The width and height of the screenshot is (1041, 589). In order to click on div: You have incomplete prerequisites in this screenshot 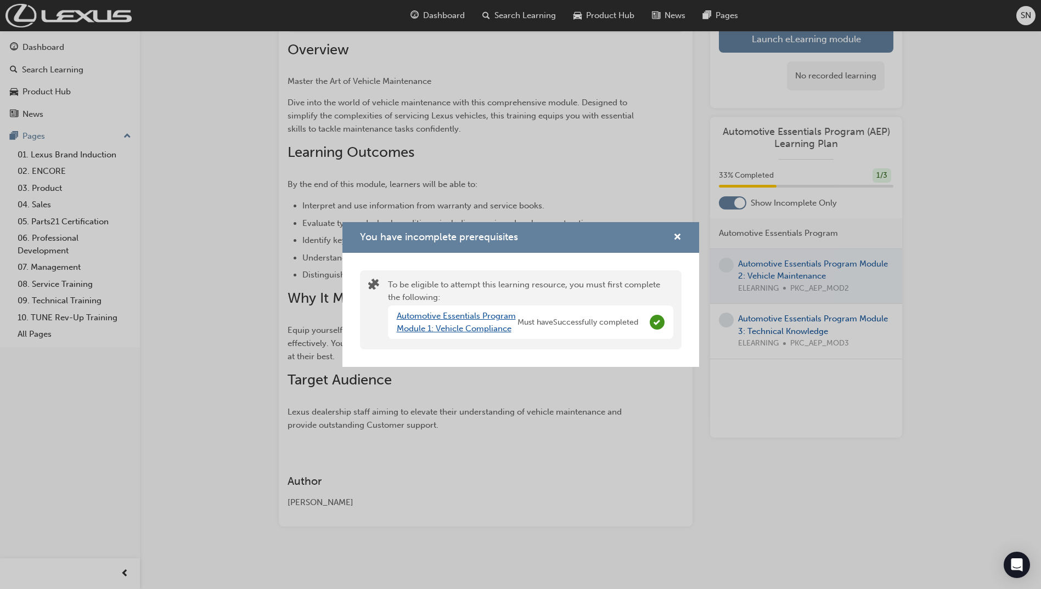, I will do `click(521, 295)`.